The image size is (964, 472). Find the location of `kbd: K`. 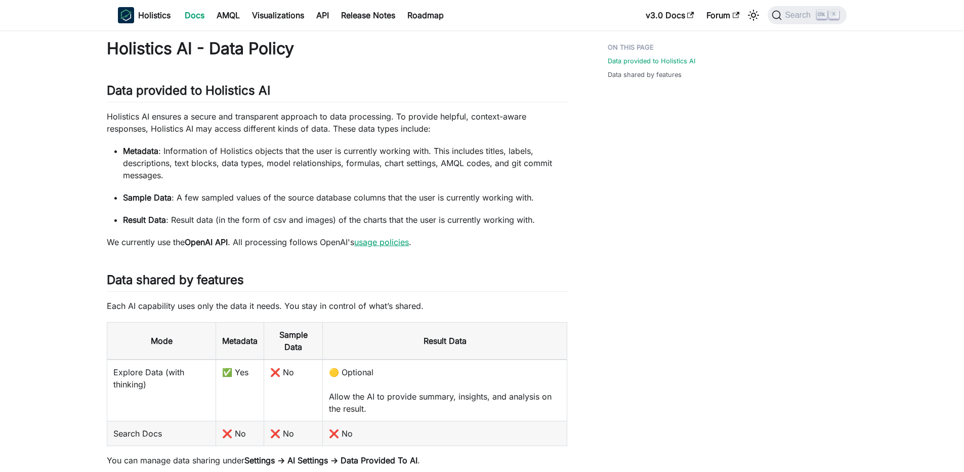

kbd: K is located at coordinates (834, 15).